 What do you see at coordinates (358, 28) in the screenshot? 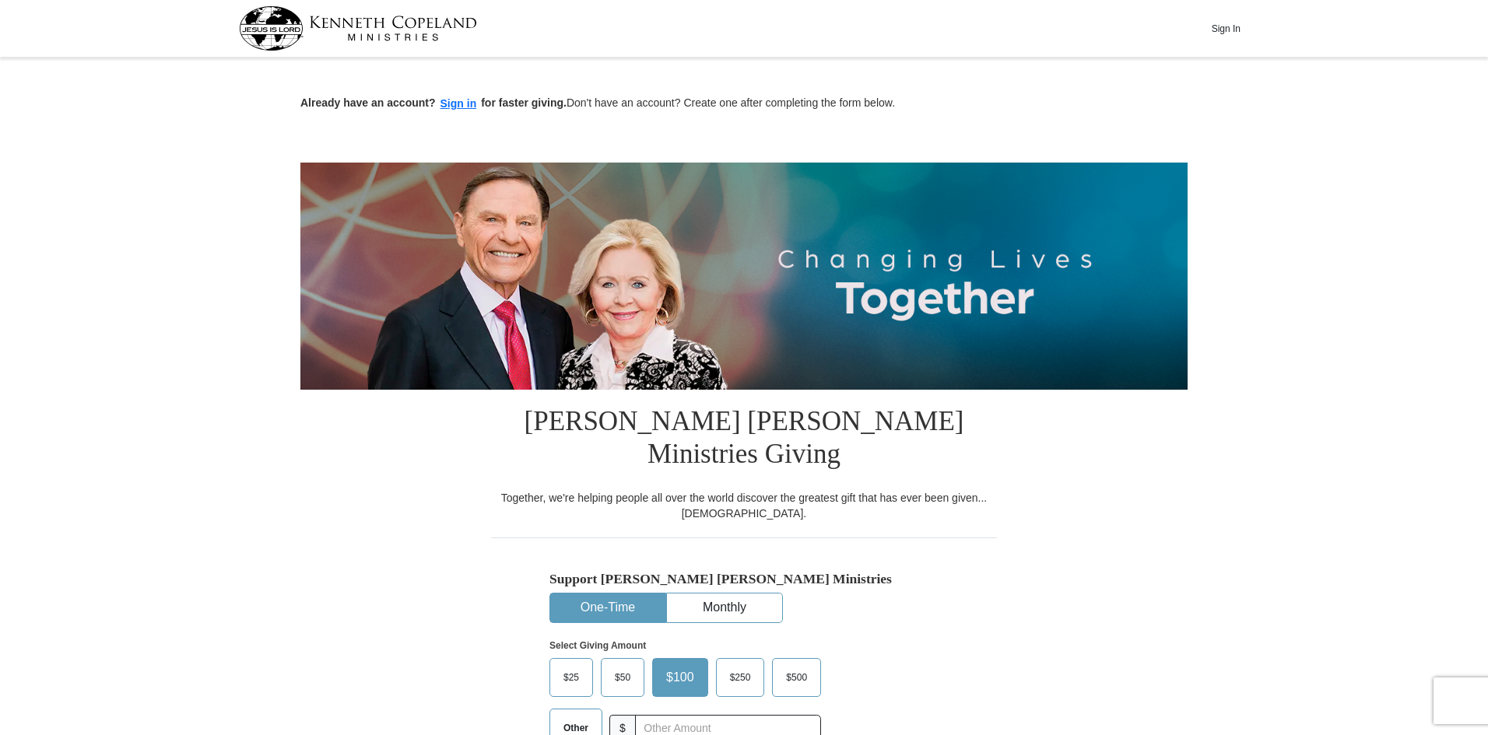
I see `img: kcm-header-logo.svg` at bounding box center [358, 28].